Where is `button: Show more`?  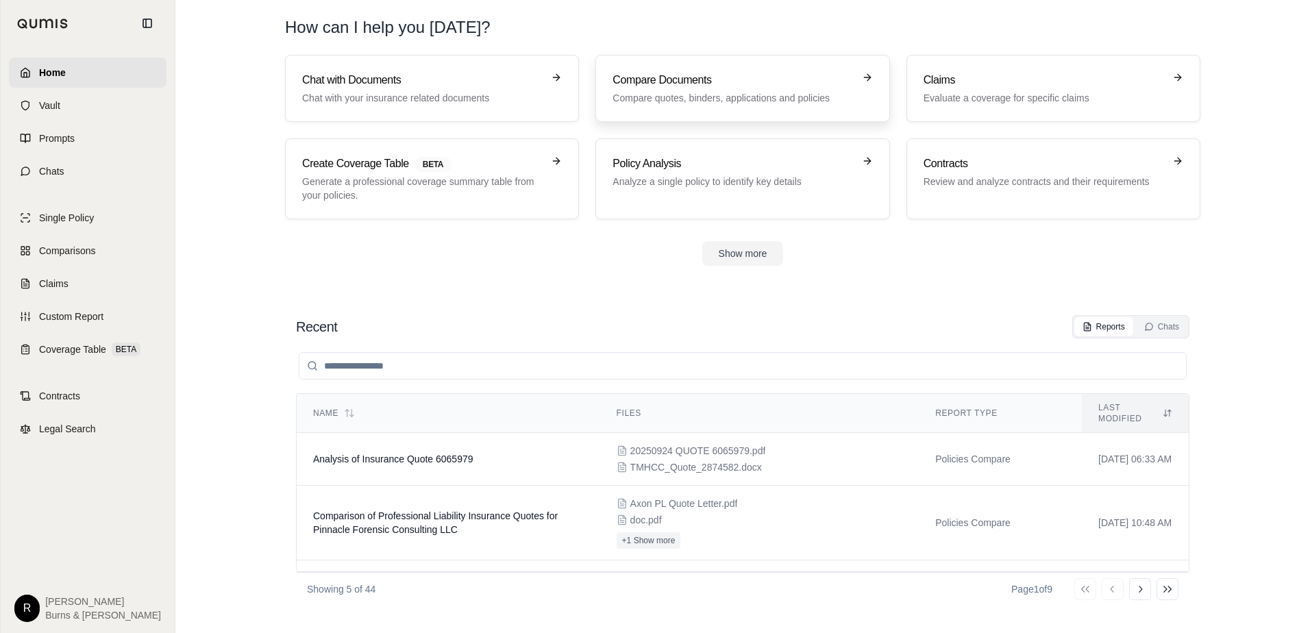
button: Show more is located at coordinates (742, 253).